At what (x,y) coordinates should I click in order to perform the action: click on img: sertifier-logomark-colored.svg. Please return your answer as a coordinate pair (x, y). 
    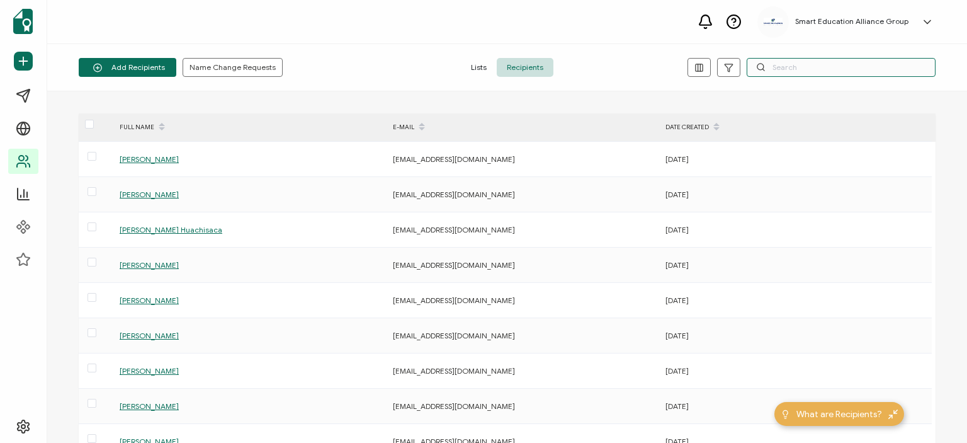
    Looking at the image, I should click on (23, 21).